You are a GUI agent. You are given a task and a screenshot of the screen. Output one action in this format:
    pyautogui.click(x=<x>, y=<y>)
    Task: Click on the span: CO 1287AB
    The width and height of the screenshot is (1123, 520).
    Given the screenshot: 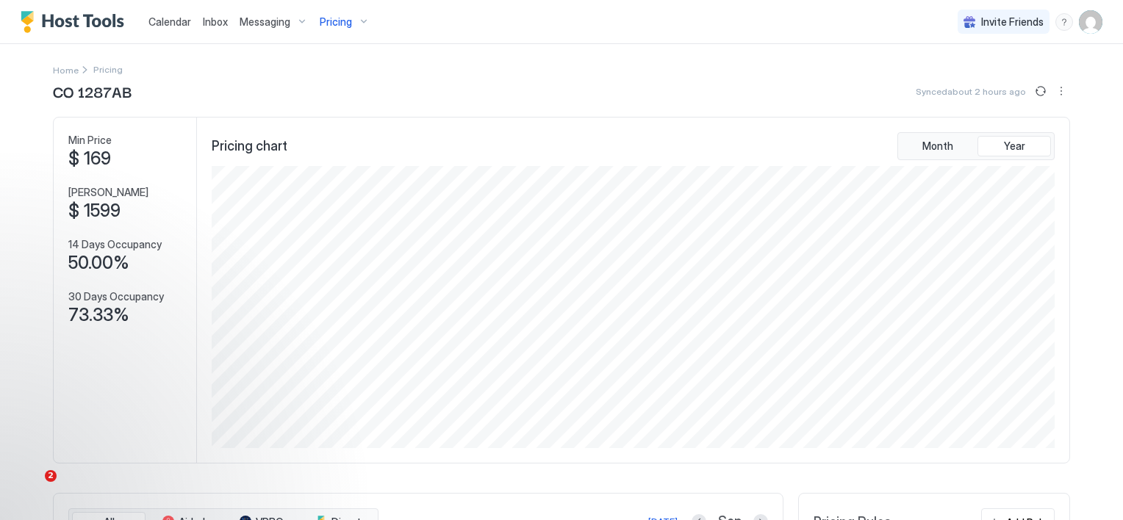 What is the action you would take?
    pyautogui.click(x=92, y=91)
    